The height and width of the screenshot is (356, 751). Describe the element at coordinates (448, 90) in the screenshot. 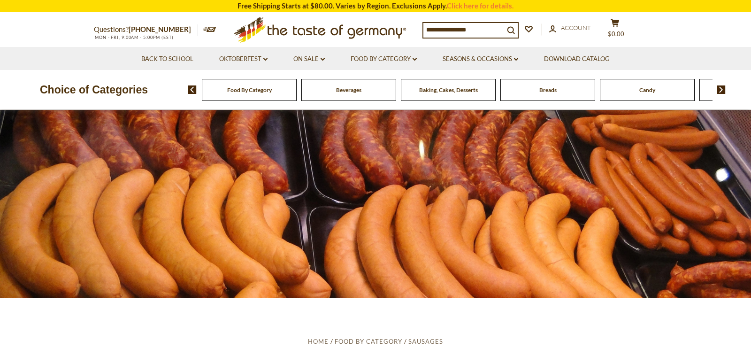

I see `a: Baking, Cakes, Desserts` at that location.